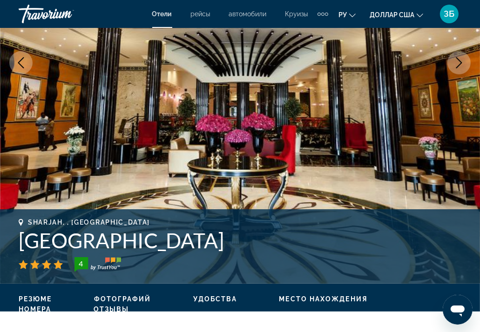 The height and width of the screenshot is (332, 480). Describe the element at coordinates (459, 63) in the screenshot. I see `button: Next image` at that location.